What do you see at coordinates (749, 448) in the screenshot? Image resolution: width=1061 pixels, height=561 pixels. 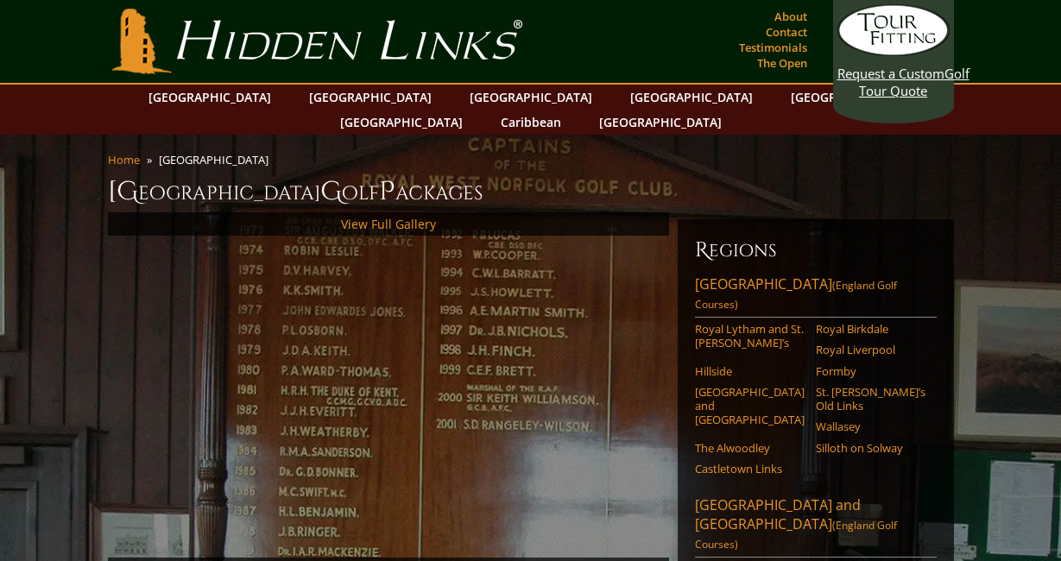 I see `a: The Alwoodley` at bounding box center [749, 448].